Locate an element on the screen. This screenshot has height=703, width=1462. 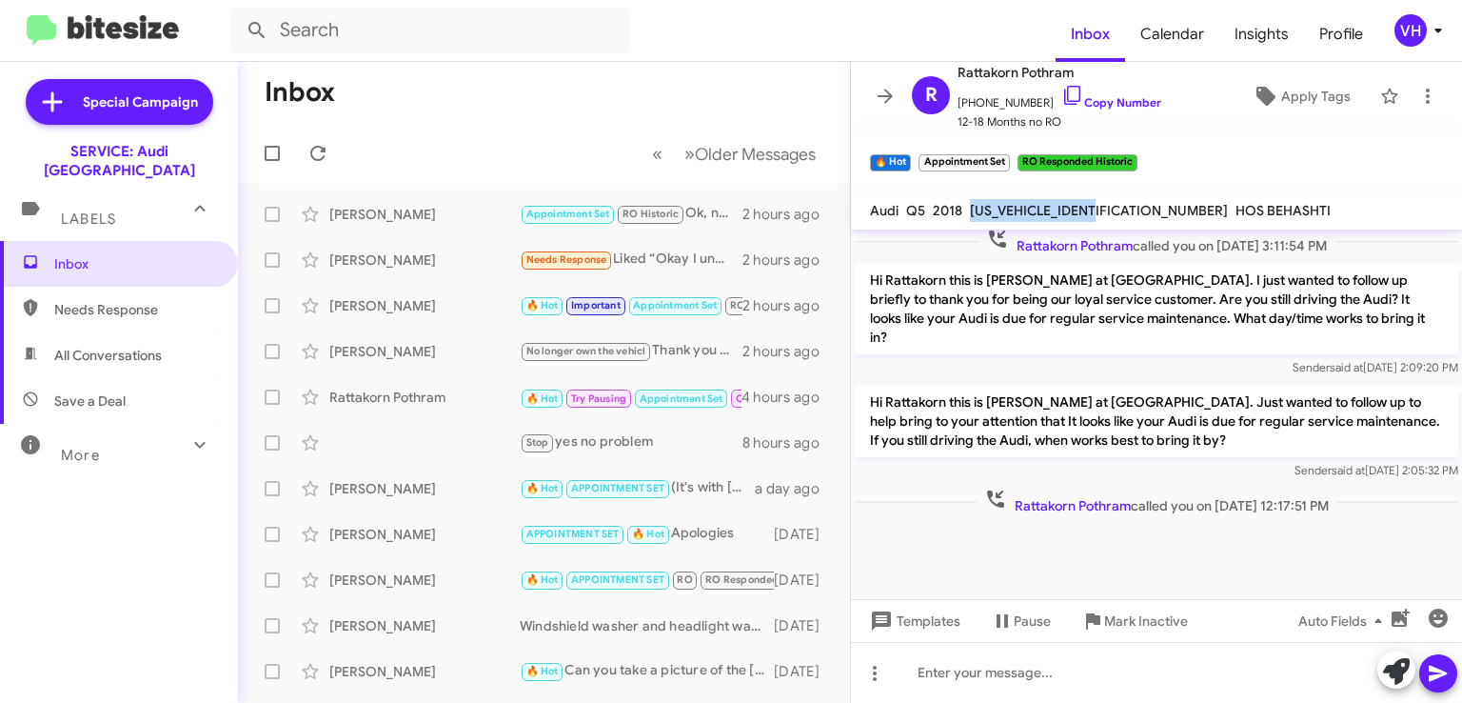
a: Calendar is located at coordinates (1172, 34).